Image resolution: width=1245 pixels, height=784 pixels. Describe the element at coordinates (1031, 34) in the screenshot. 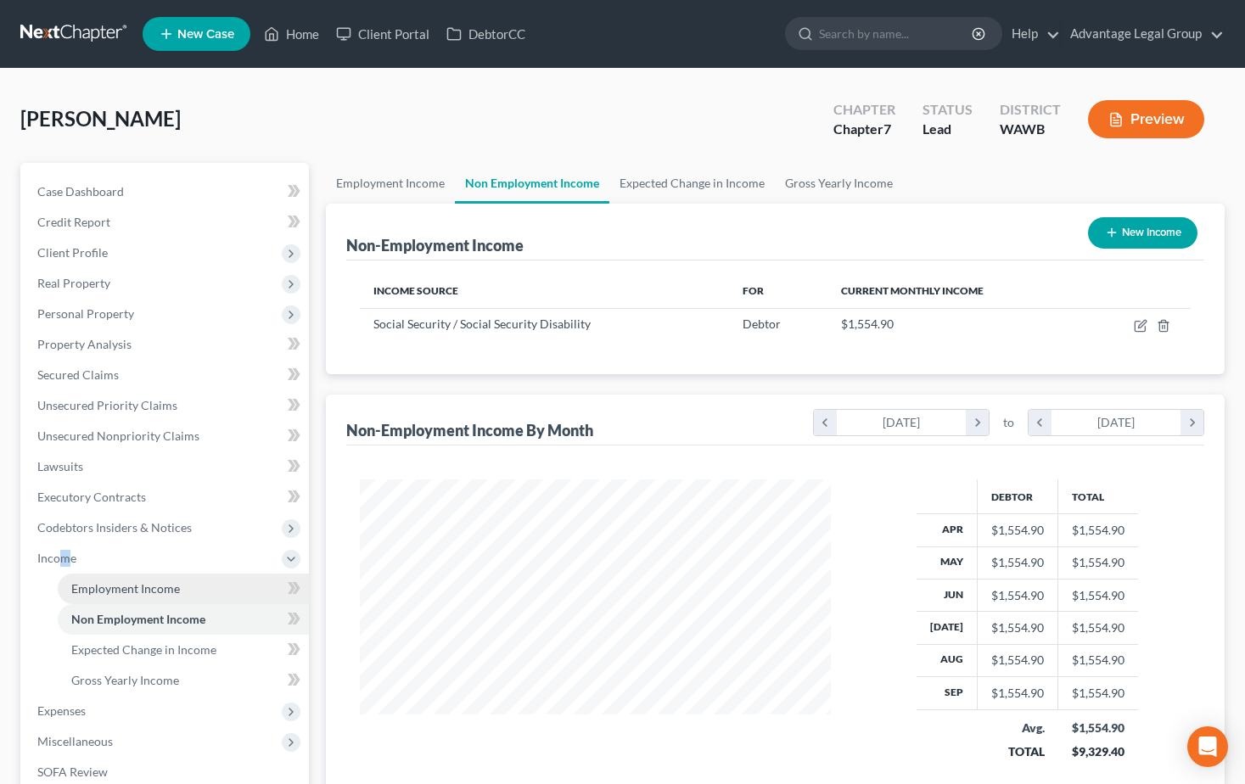

I see `a: Help` at that location.